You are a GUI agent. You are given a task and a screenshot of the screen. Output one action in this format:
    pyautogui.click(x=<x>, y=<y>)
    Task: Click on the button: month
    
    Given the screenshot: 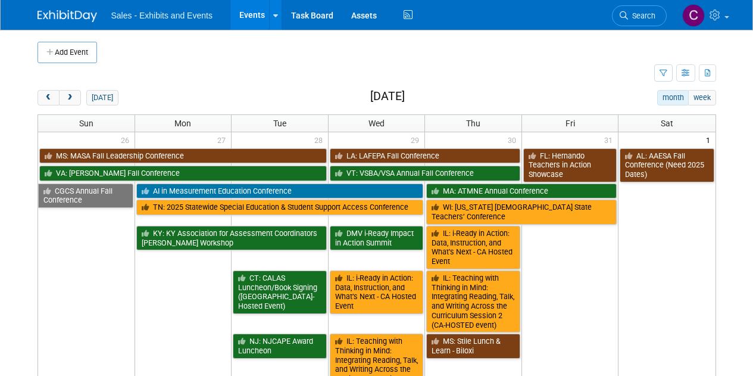 What is the action you would take?
    pyautogui.click(x=673, y=98)
    